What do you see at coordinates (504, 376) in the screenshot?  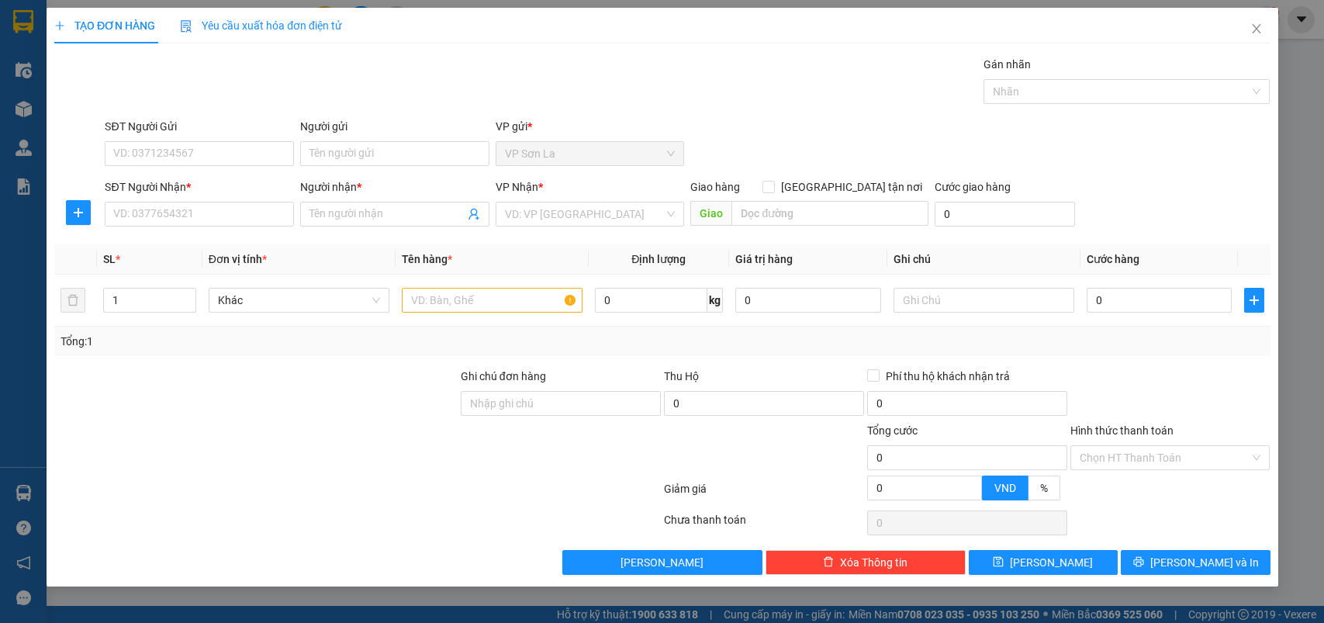 I see `label: Ghi chú đơn hàng` at bounding box center [504, 376].